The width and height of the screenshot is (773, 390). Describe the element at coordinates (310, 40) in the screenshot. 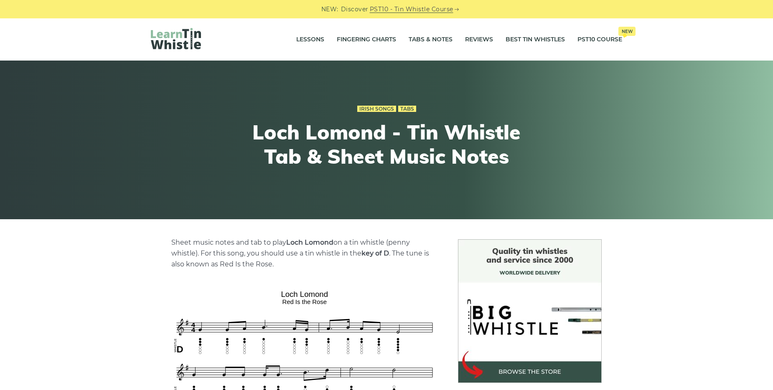

I see `a: Lessons` at that location.